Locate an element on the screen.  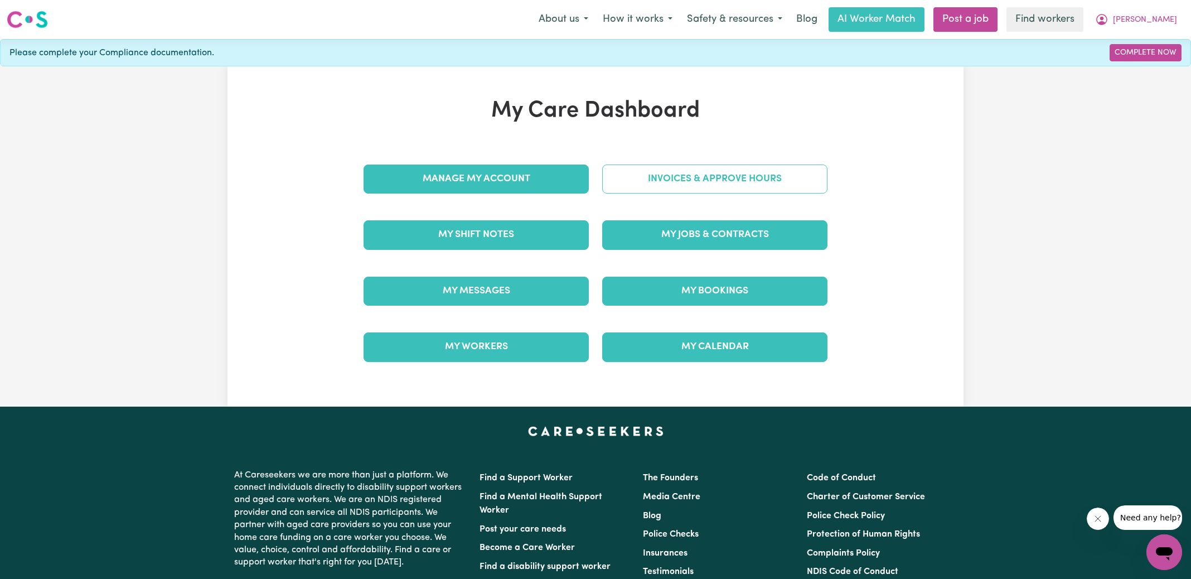
a: Find workers is located at coordinates (1045, 20).